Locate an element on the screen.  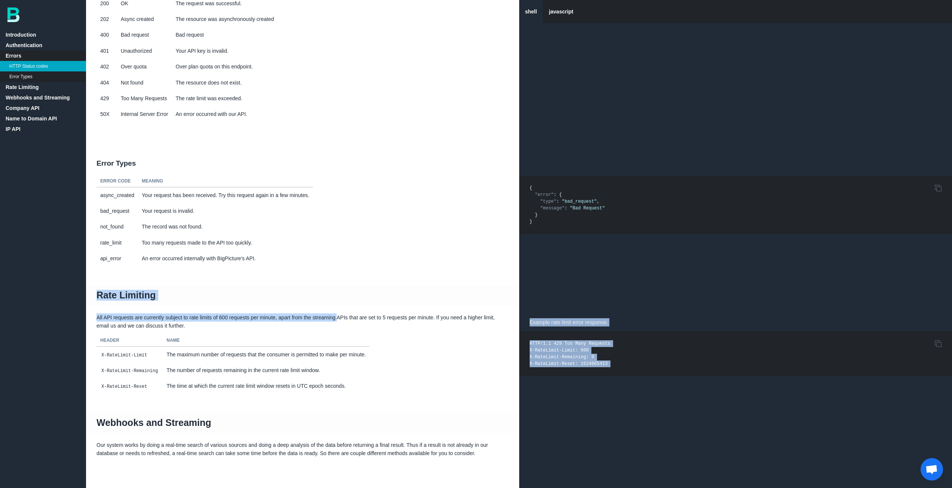
td: not_found is located at coordinates (117, 227).